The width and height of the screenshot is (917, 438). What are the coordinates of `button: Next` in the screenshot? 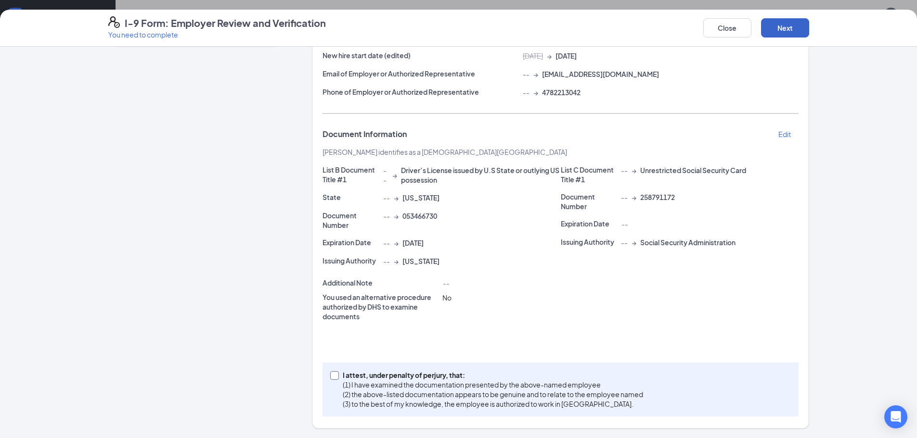 It's located at (785, 28).